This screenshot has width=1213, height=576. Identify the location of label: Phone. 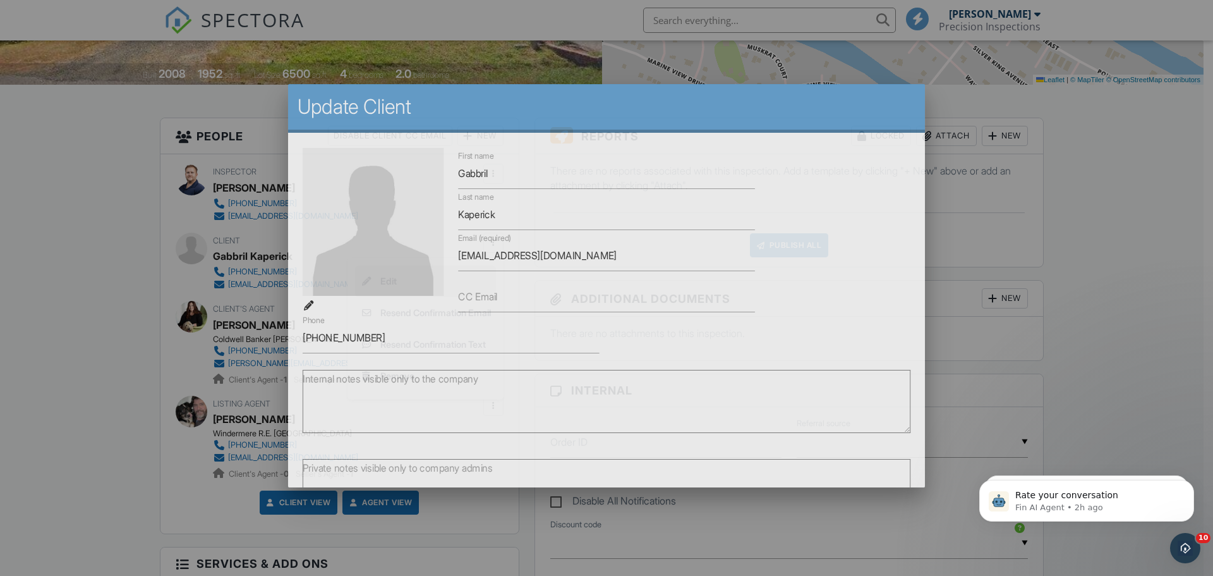
(313, 320).